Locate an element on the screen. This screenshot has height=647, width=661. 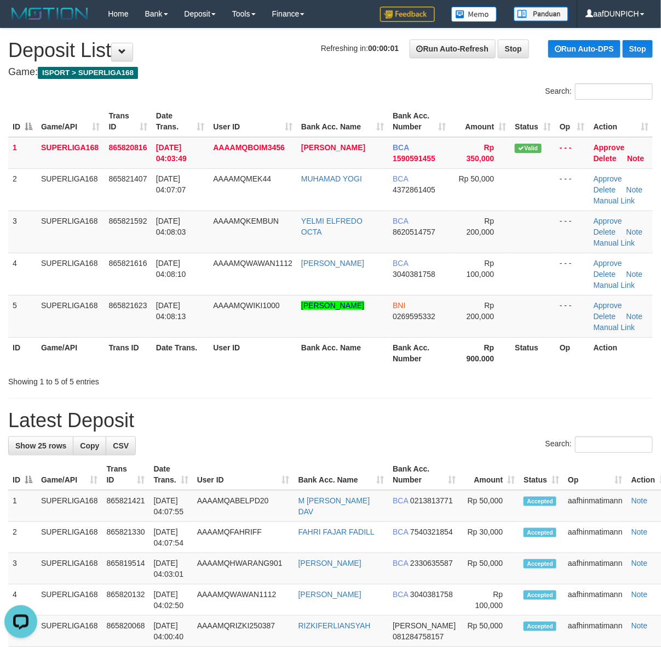
span: Copy 7540321854 to clipboard is located at coordinates (432, 532).